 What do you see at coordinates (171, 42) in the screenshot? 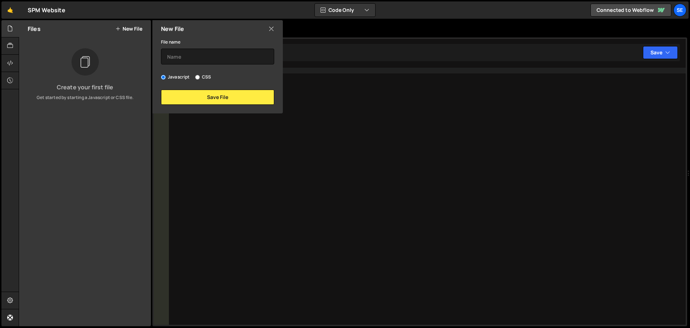
I see `label: File name` at bounding box center [171, 42].